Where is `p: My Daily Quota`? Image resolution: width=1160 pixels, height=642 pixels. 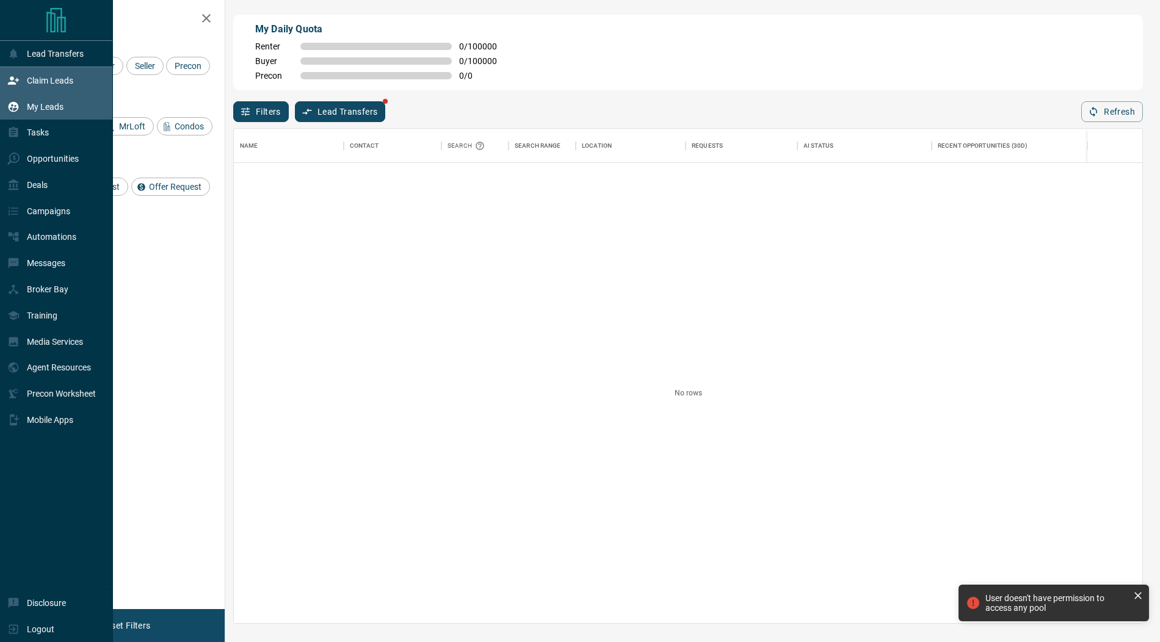
p: My Daily Quota is located at coordinates (376, 29).